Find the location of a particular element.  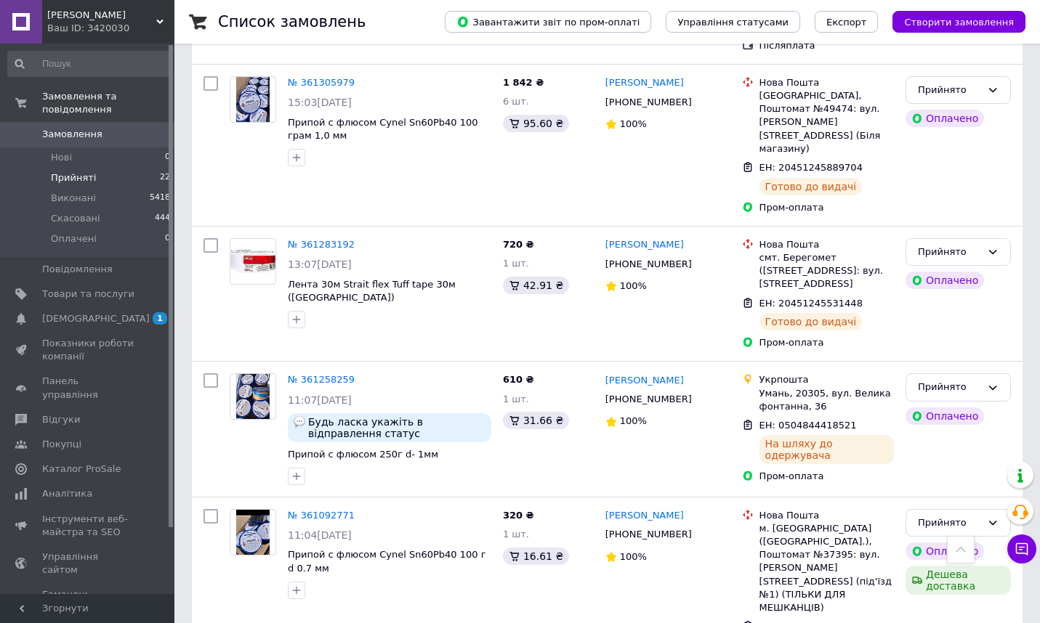

span: 1 842 ₴ is located at coordinates (523, 82).